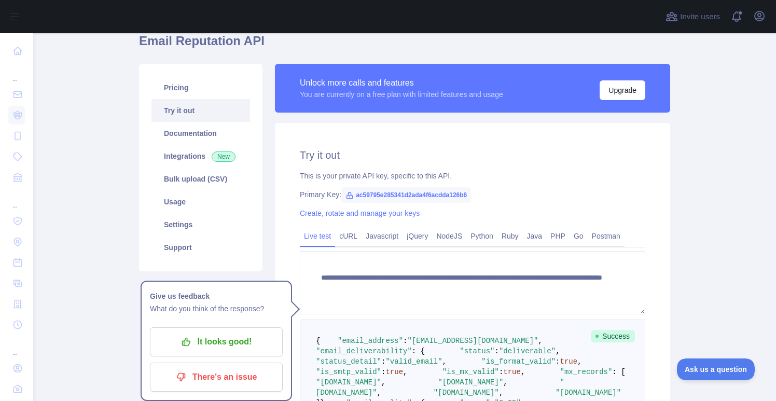 The image size is (776, 401). I want to click on span: "is_smtp_valid", so click(348, 372).